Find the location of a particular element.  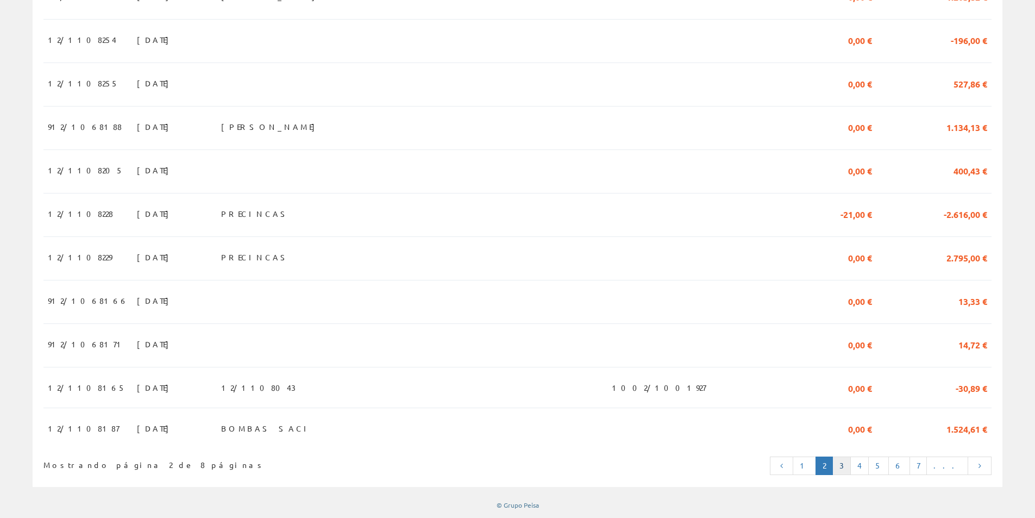

a: 1 is located at coordinates (804, 466).